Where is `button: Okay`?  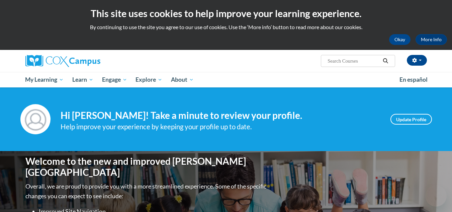 button: Okay is located at coordinates (400, 39).